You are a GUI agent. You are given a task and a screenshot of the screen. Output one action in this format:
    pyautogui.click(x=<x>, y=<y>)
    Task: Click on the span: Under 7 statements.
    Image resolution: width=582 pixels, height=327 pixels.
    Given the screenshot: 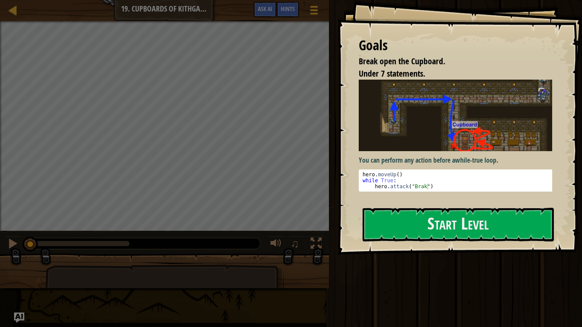 What is the action you would take?
    pyautogui.click(x=392, y=73)
    